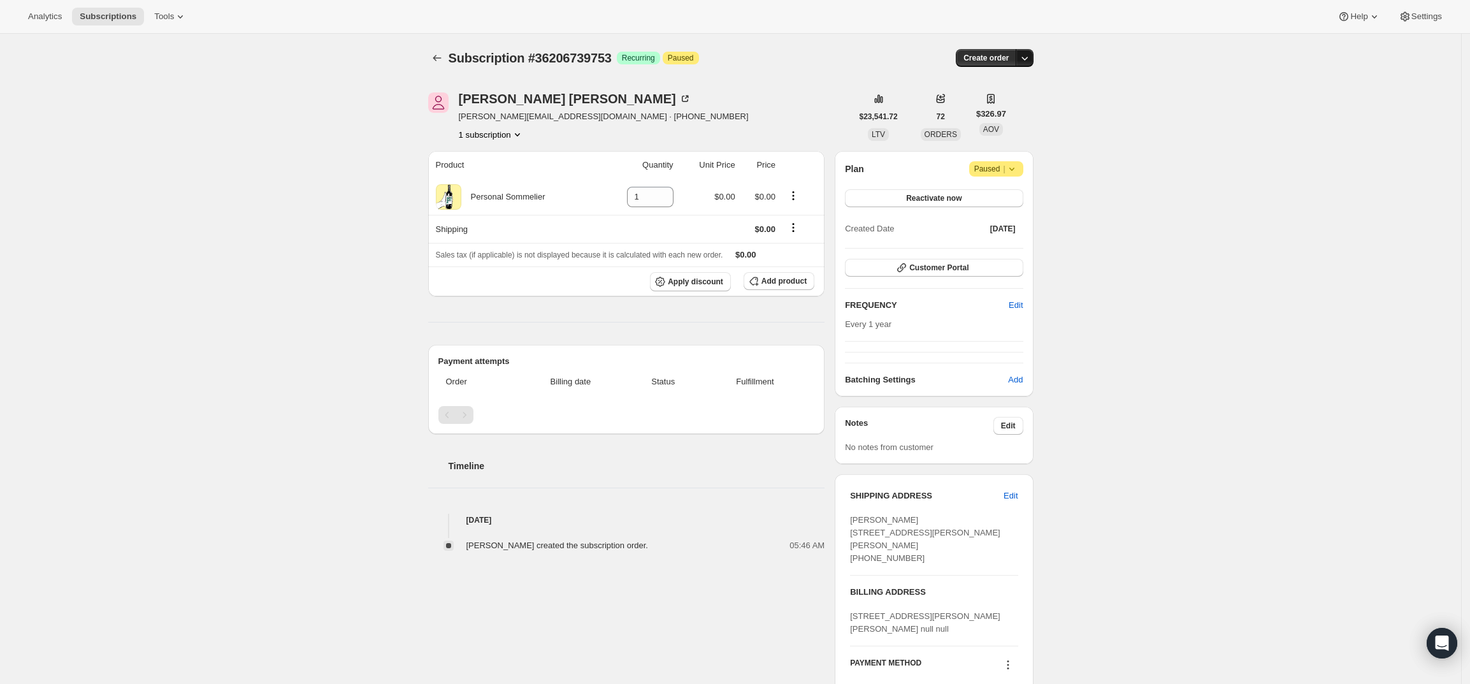  Describe the element at coordinates (934, 592) in the screenshot. I see `h3: BILLING ADDRESS` at that location.